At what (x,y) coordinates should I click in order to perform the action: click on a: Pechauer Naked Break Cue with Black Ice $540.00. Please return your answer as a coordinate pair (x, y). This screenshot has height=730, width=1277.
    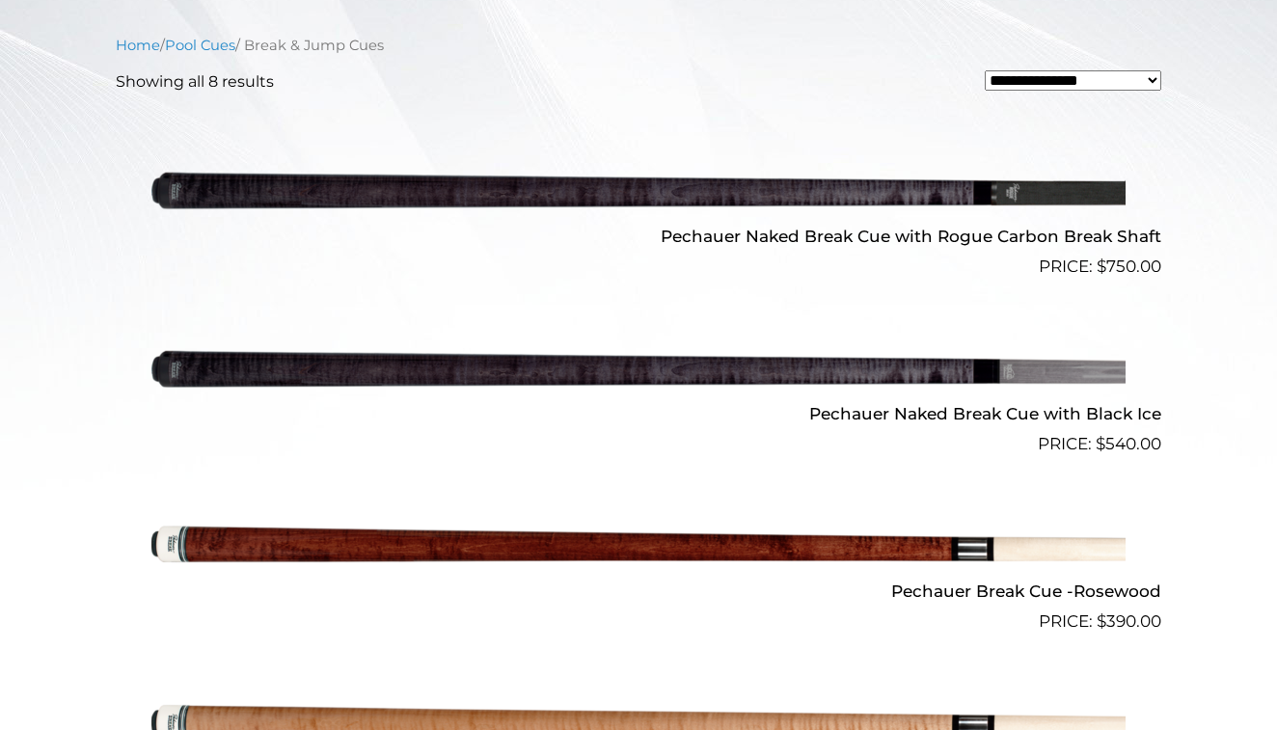
    Looking at the image, I should click on (639, 372).